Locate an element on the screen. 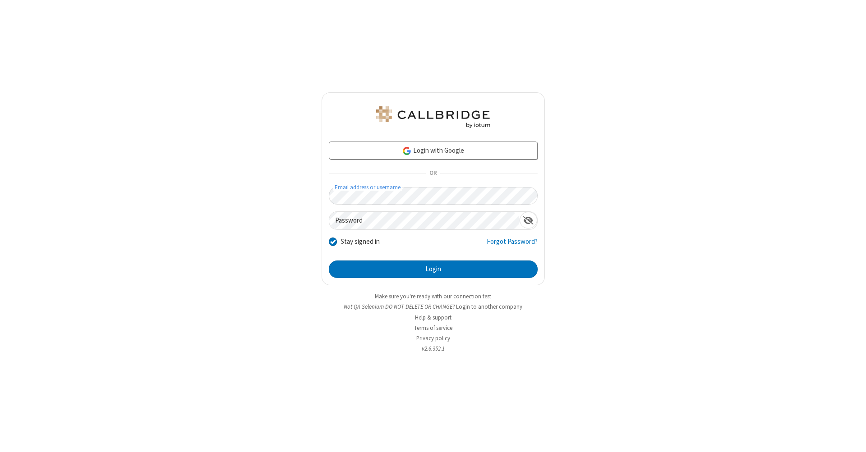 This screenshot has width=866, height=452. a: Forgot Password? is located at coordinates (512, 245).